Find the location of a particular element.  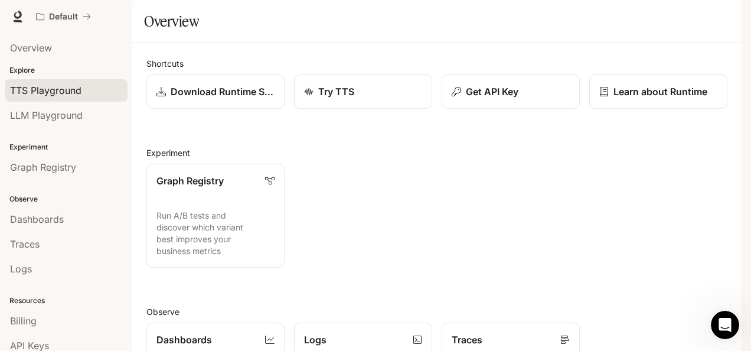

a: Learn about Runtime is located at coordinates (658, 91).